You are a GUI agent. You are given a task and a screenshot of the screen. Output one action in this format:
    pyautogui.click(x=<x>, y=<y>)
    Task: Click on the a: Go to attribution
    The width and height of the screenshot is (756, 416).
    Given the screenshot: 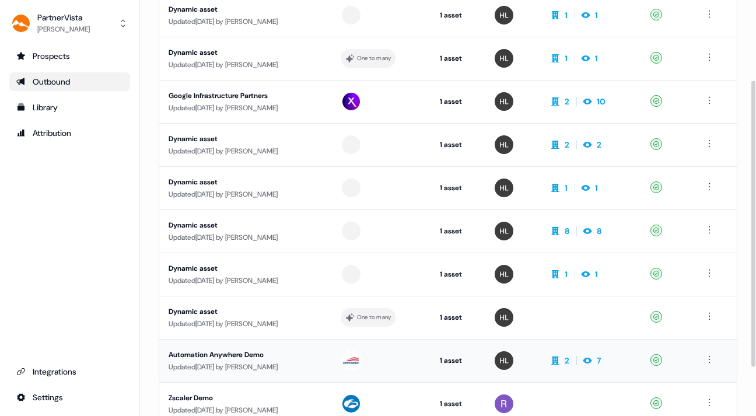 What is the action you would take?
    pyautogui.click(x=69, y=133)
    